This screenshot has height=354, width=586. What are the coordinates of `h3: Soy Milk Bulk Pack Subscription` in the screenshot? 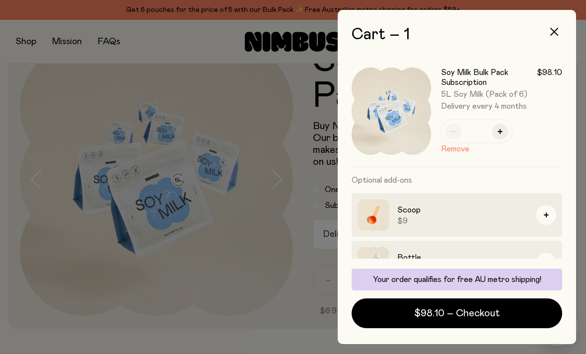 It's located at (488, 77).